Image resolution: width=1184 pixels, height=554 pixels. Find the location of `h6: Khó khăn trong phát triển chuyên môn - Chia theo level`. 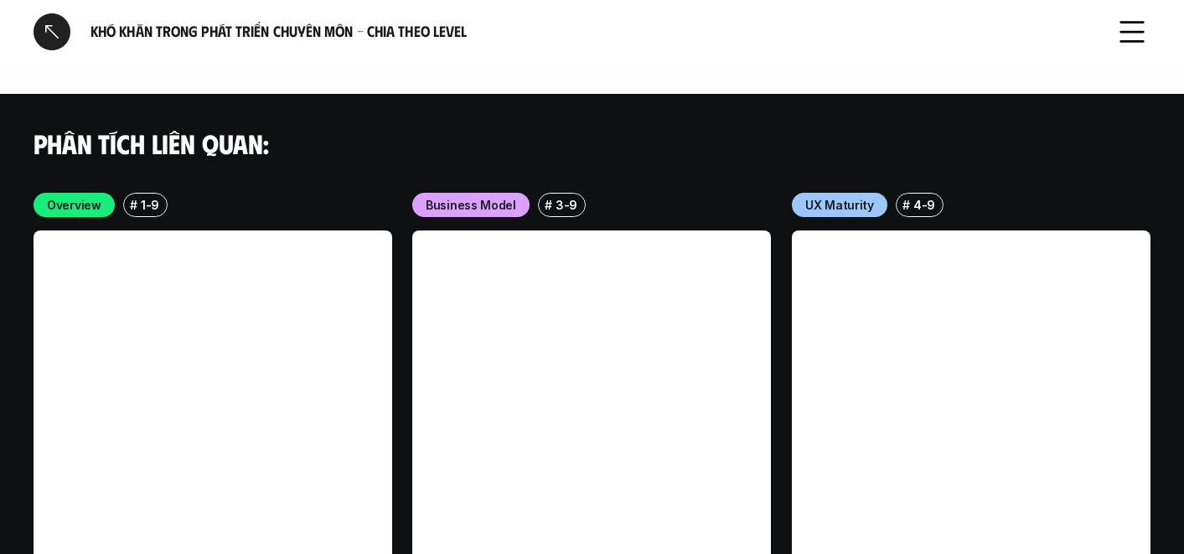

h6: Khó khăn trong phát triển chuyên môn - Chia theo level is located at coordinates (592, 31).